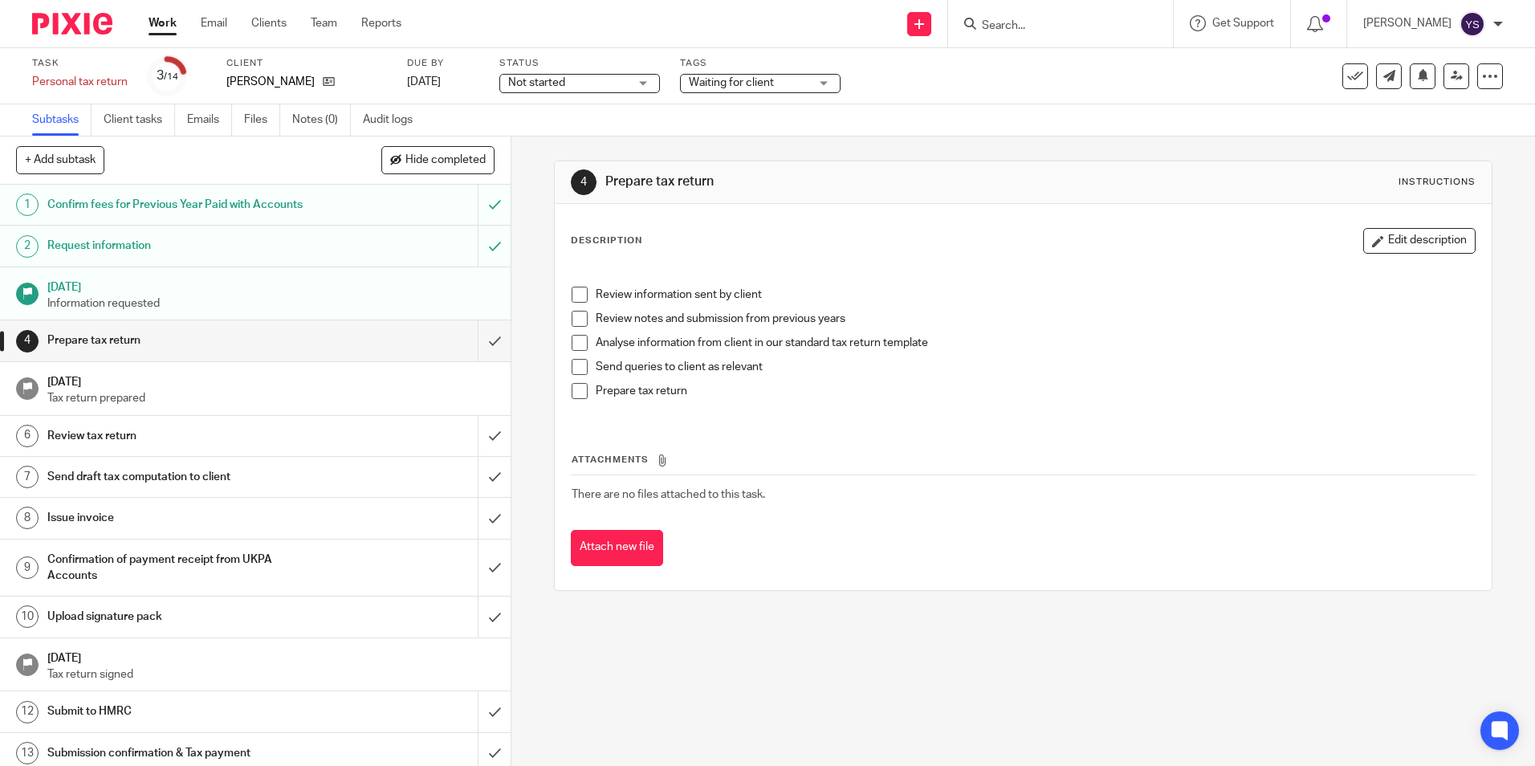 This screenshot has height=766, width=1535. Describe the element at coordinates (79, 63) in the screenshot. I see `label: Task` at that location.